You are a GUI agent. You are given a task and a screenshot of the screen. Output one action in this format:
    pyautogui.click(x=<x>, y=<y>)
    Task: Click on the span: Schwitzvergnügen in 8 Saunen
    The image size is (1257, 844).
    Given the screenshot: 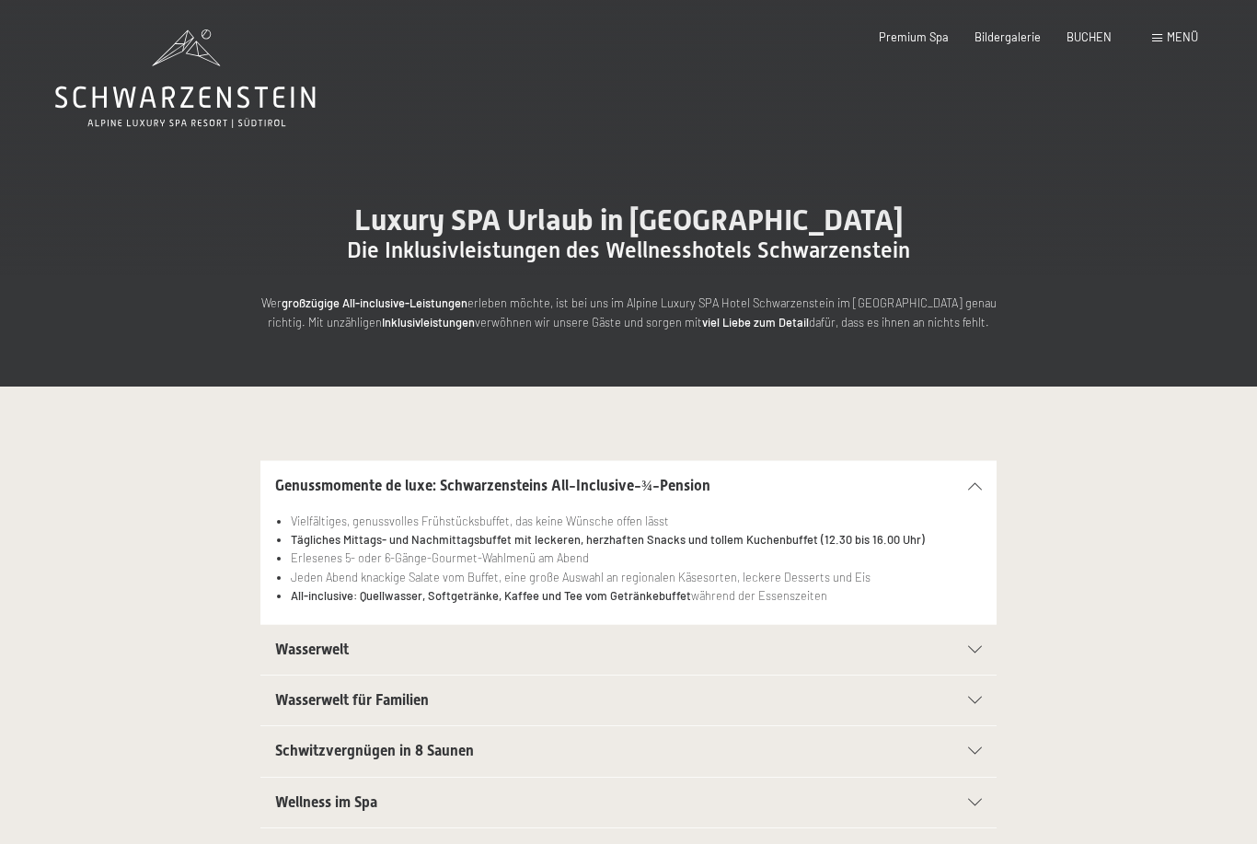 What is the action you would take?
    pyautogui.click(x=375, y=750)
    